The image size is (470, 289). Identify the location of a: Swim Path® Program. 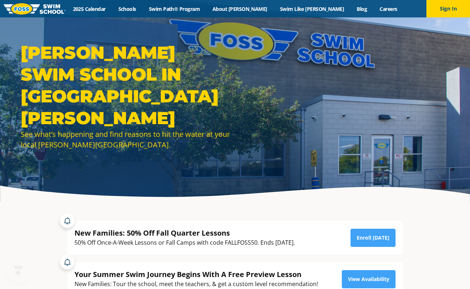
(174, 9).